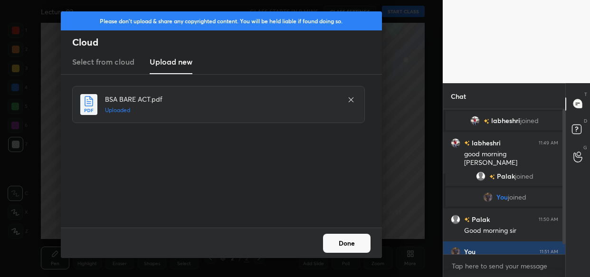 Image resolution: width=590 pixels, height=277 pixels. Describe the element at coordinates (586, 94) in the screenshot. I see `p: T` at that location.